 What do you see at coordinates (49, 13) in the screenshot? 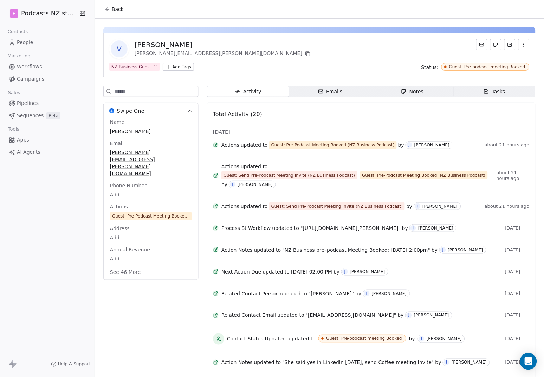
I see `span: Podcasts NZ studio` at bounding box center [49, 13].